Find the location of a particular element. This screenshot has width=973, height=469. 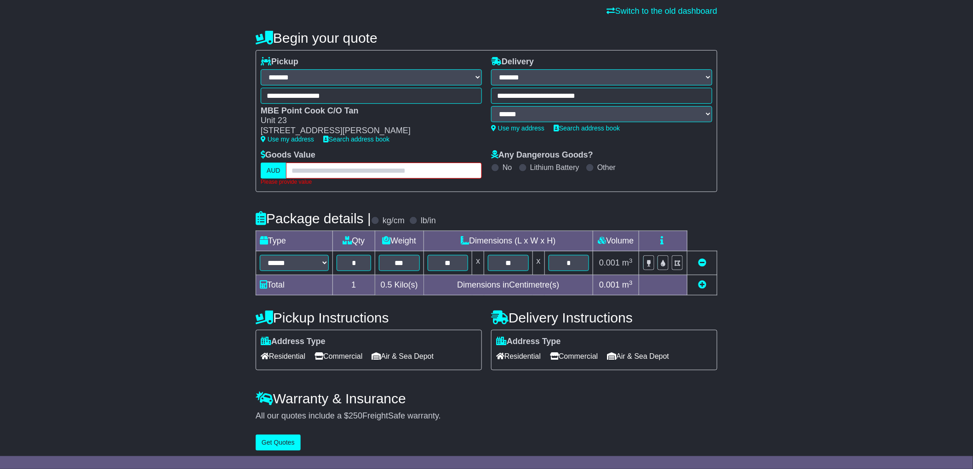

div: Unit 23 is located at coordinates (366, 121).